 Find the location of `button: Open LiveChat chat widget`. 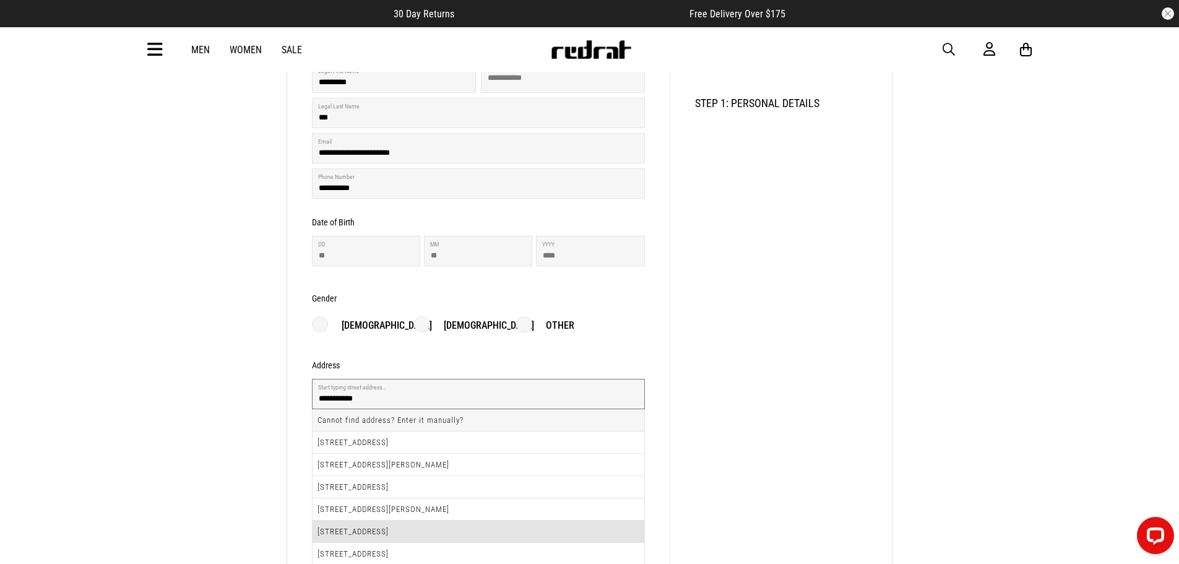

button: Open LiveChat chat widget is located at coordinates (28, 24).